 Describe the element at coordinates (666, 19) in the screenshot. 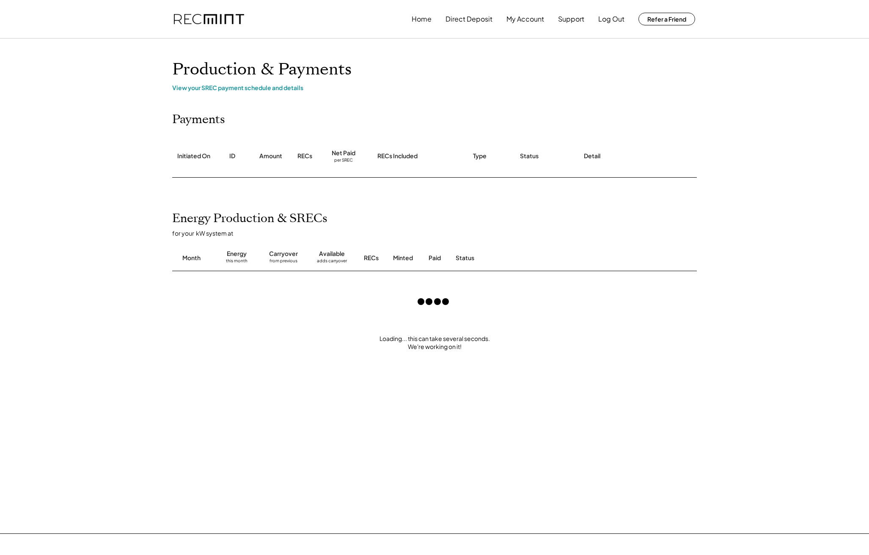

I see `button: Refer a Friend` at that location.